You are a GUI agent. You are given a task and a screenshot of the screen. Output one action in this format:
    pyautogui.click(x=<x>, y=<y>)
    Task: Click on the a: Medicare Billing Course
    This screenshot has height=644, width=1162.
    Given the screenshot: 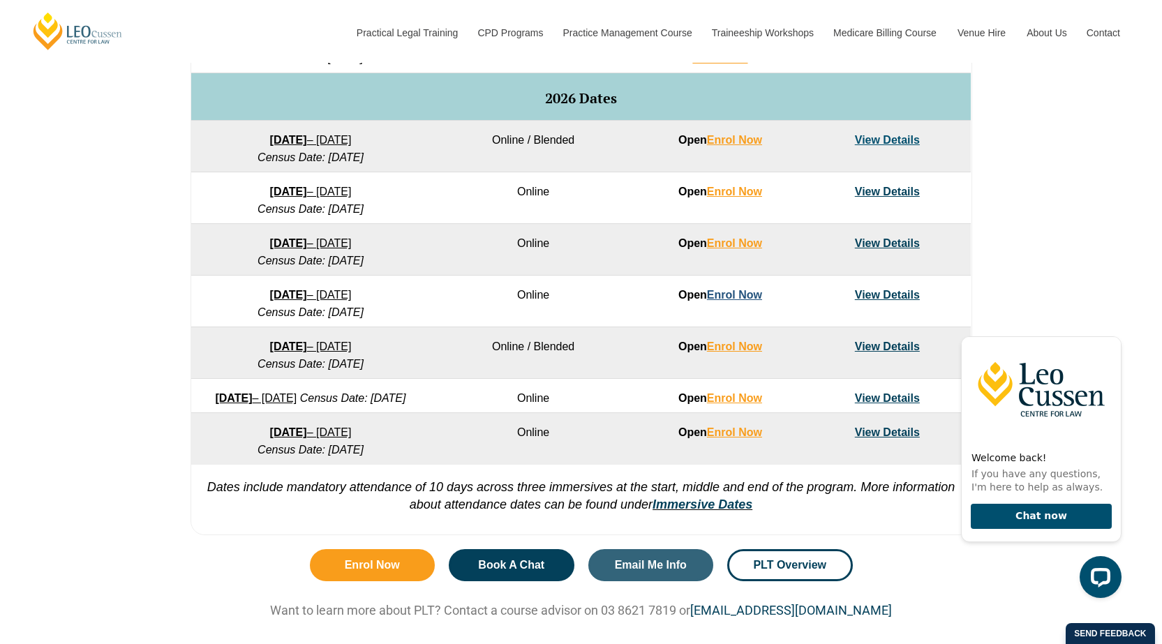 What is the action you would take?
    pyautogui.click(x=885, y=33)
    